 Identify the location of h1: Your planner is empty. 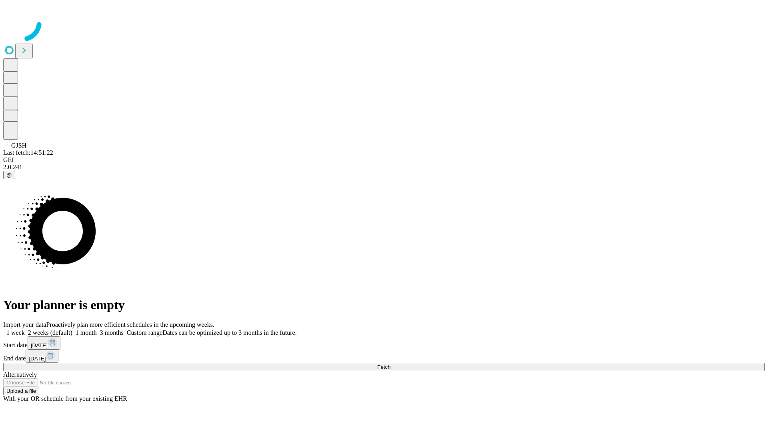
(384, 305).